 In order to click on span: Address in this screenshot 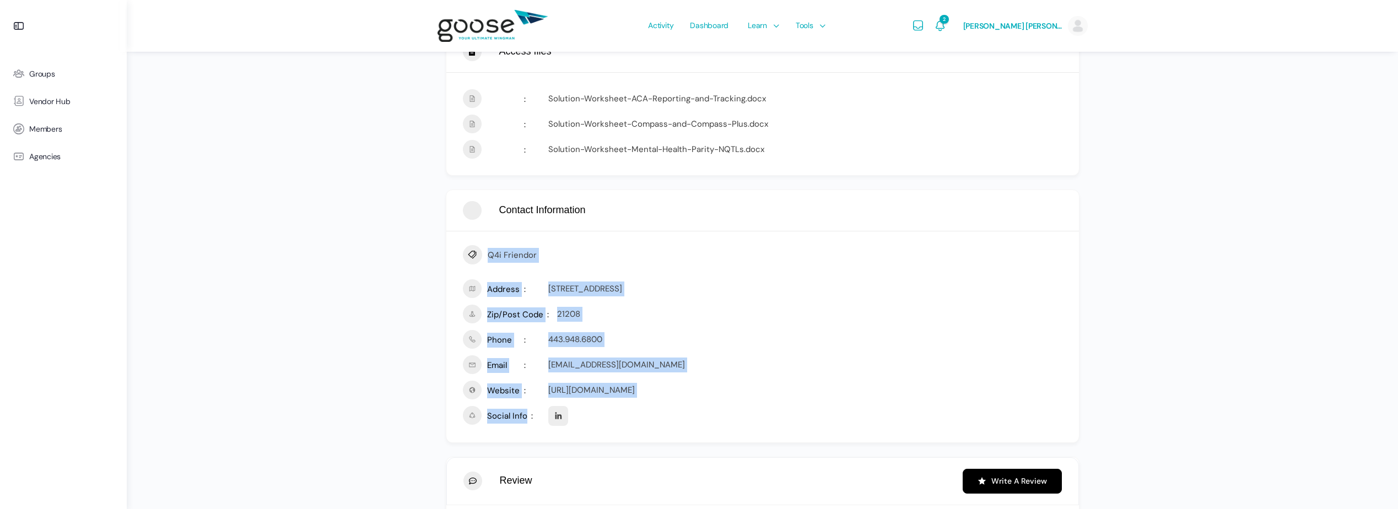, I will do `click(506, 290)`.